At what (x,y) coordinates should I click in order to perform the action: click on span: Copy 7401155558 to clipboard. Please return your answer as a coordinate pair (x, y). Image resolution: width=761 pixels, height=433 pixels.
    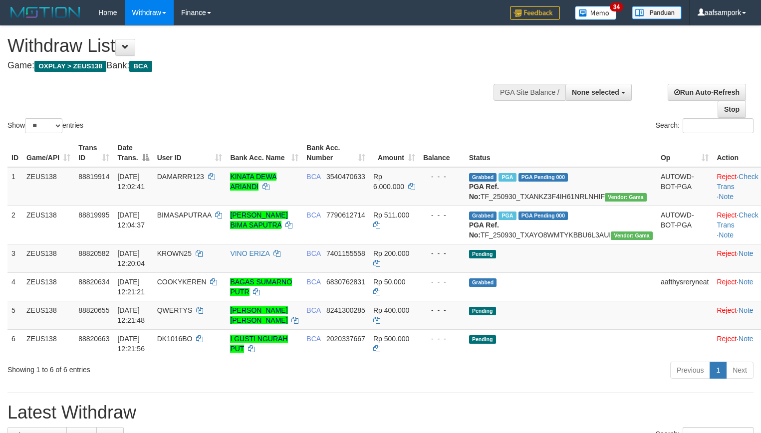
    Looking at the image, I should click on (346, 253).